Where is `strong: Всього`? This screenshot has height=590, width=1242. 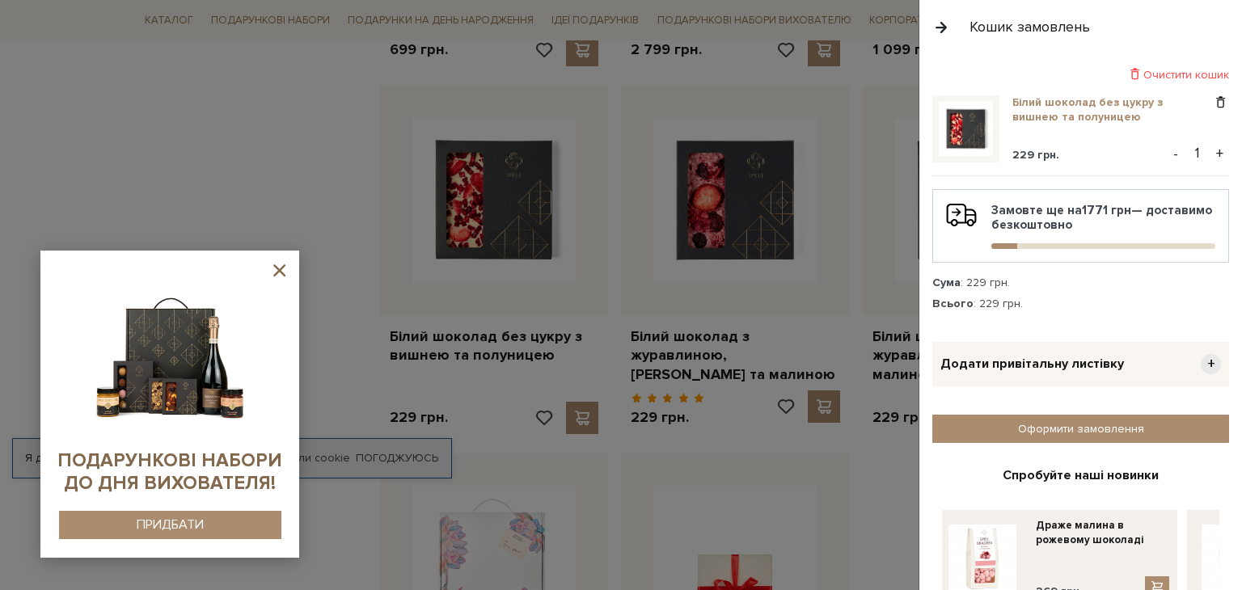
strong: Всього is located at coordinates (952, 303).